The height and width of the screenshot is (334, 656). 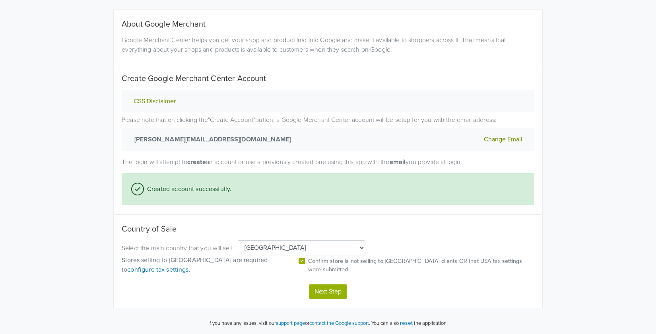 I want to click on h5: Country of Sale, so click(x=328, y=229).